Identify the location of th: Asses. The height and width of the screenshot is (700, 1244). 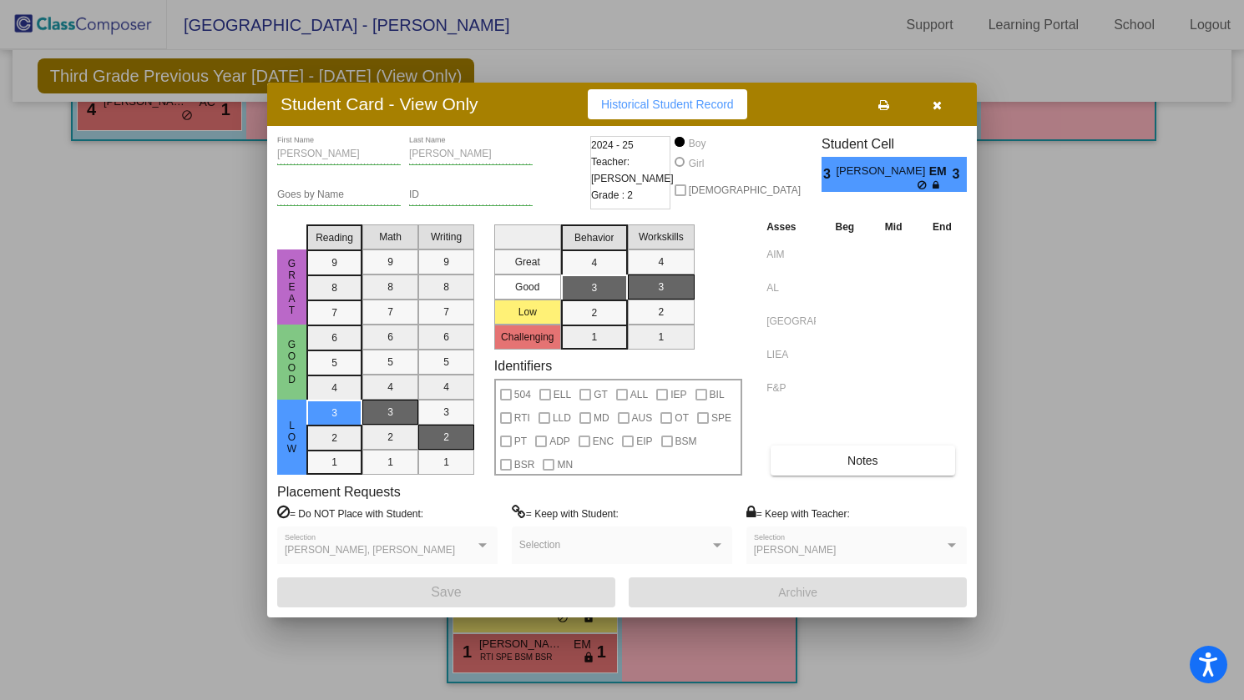
(790, 227).